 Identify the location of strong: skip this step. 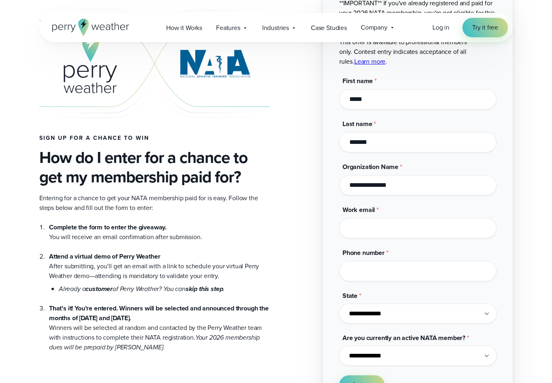
(204, 288).